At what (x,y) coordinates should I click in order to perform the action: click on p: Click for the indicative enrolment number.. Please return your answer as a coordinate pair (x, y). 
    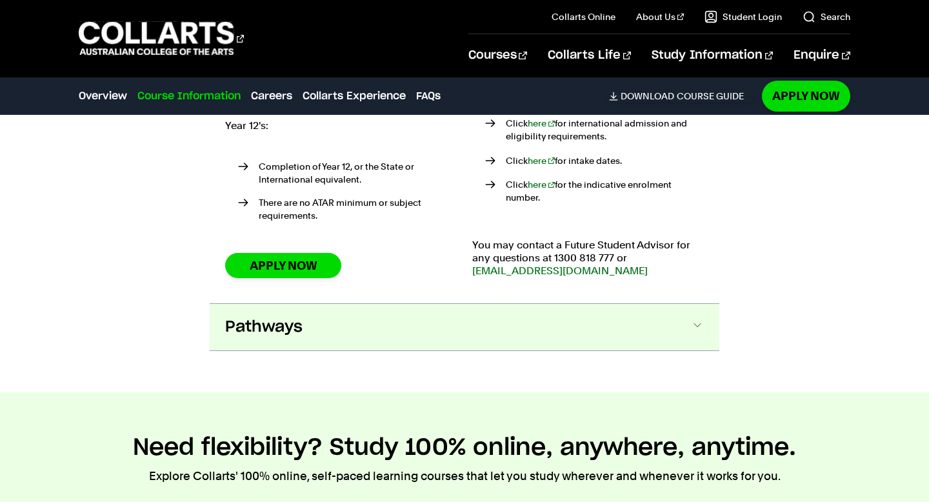
    Looking at the image, I should click on (604, 191).